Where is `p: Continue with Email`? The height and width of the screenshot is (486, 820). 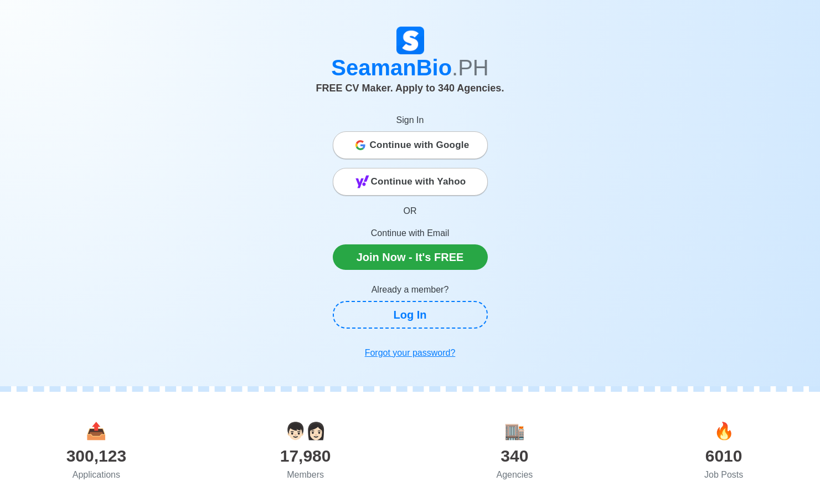
p: Continue with Email is located at coordinates (410, 233).